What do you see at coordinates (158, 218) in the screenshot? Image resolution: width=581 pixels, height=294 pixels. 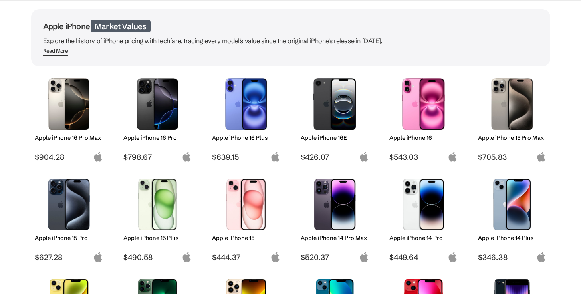 I see `a: iPhone 15 Plus Apple iPhone 15 Plus $490.58 apple-logo` at bounding box center [158, 218].